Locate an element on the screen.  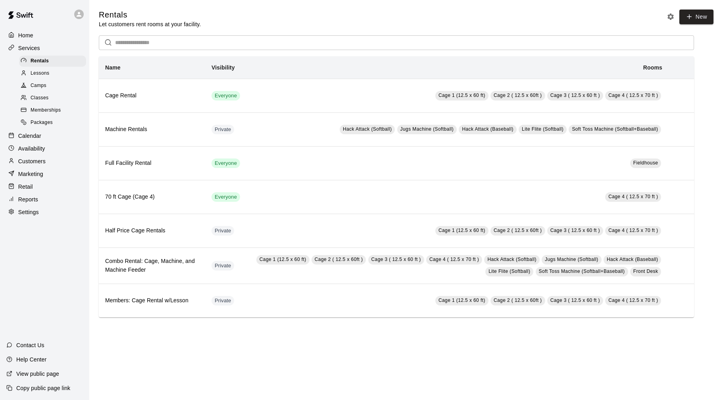
div: Services is located at coordinates (44, 48).